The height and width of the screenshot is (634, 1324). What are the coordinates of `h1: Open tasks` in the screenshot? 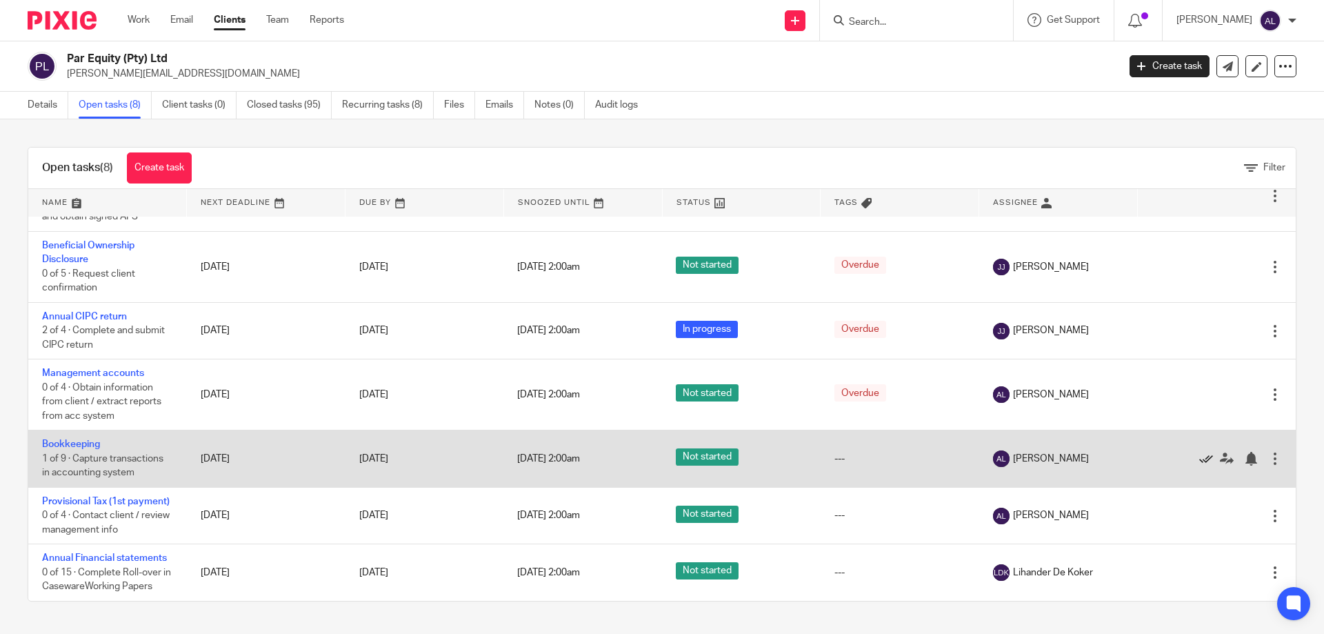 It's located at (77, 168).